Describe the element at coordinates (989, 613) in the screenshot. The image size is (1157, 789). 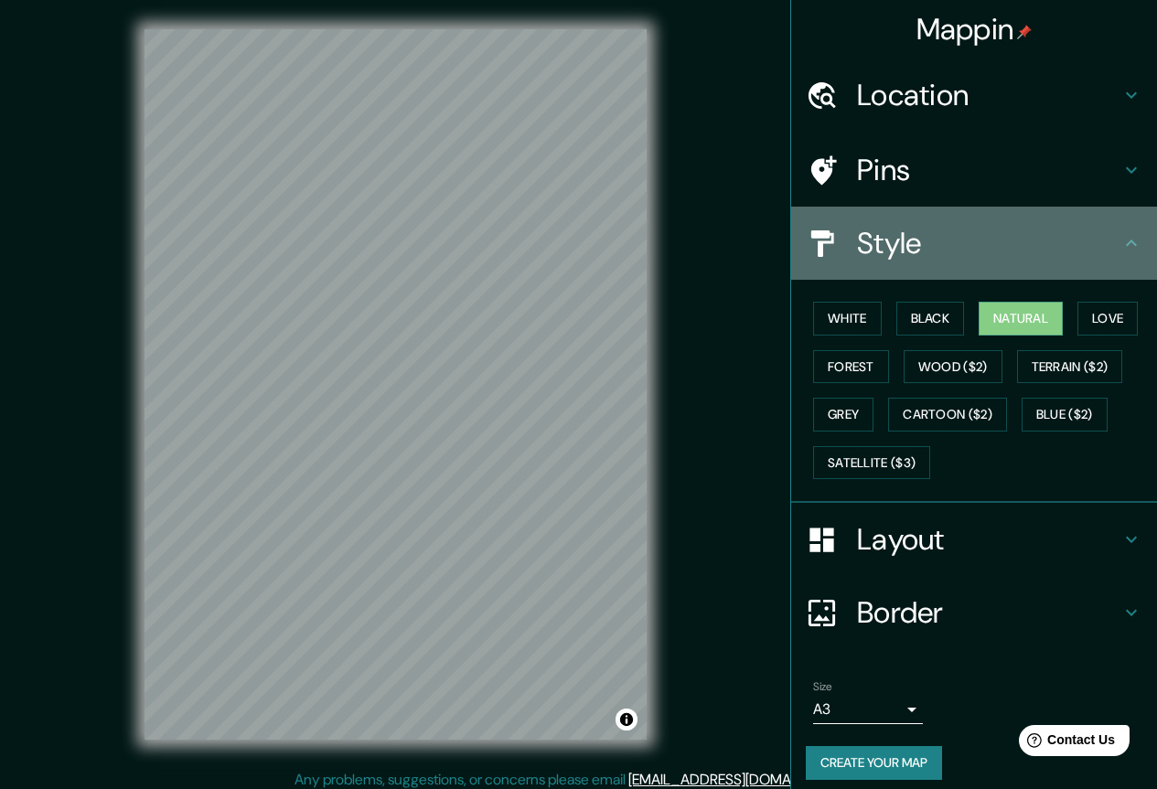
I see `h4: Border` at that location.